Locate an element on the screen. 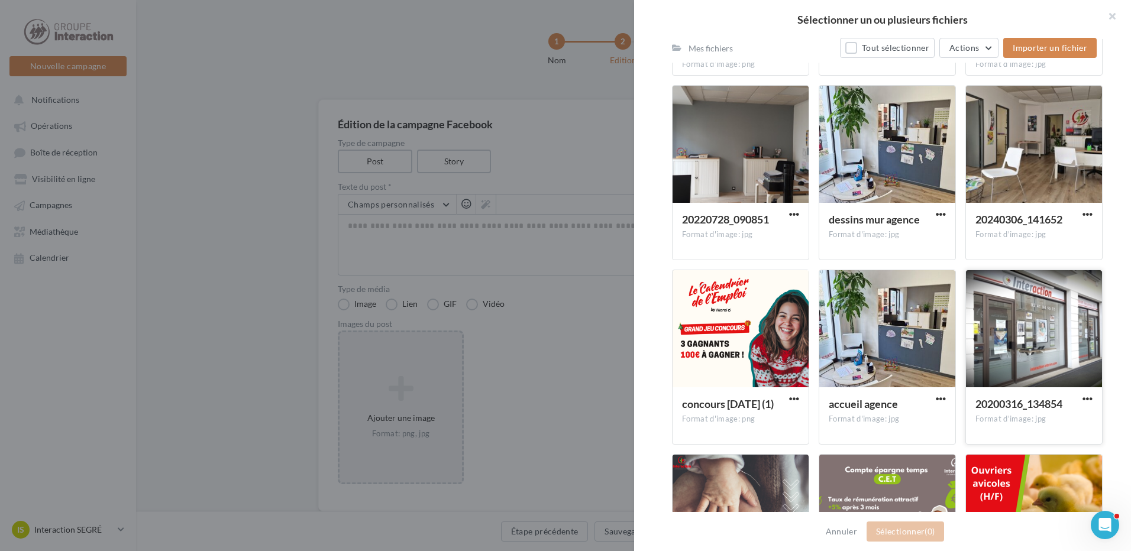 This screenshot has height=551, width=1131. span: 20220728_090851 is located at coordinates (725, 219).